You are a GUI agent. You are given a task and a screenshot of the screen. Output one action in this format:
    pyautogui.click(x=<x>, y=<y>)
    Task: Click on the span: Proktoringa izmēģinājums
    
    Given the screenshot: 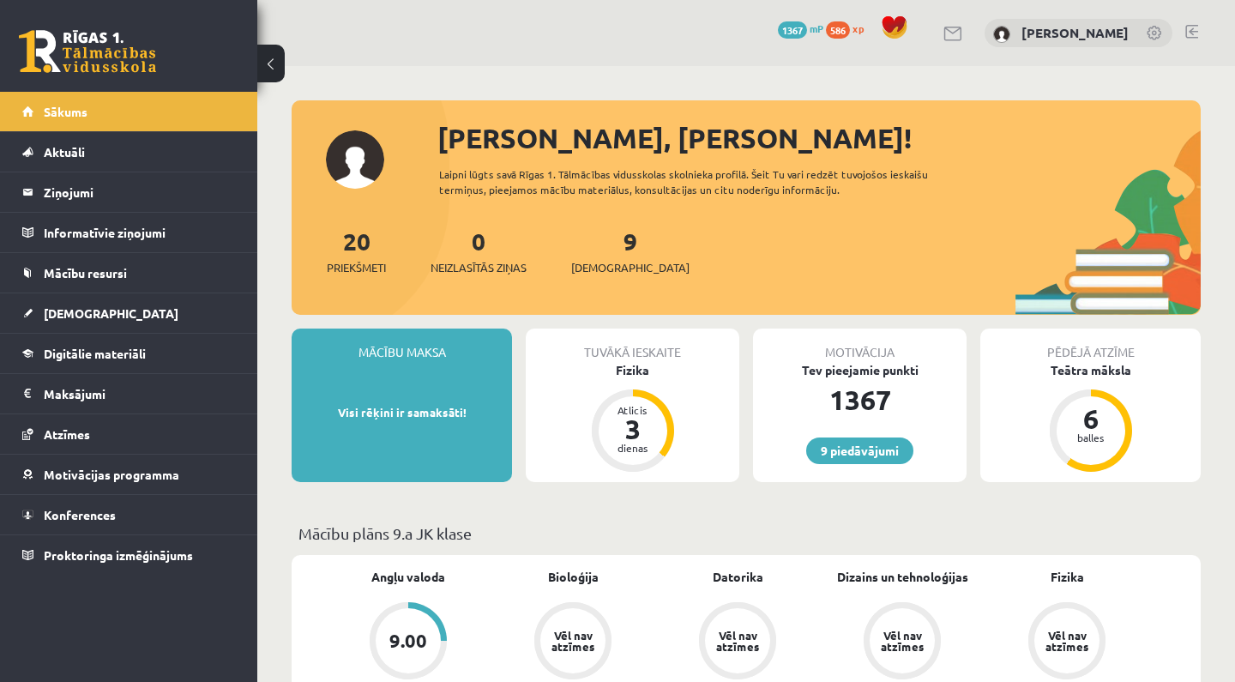 What is the action you would take?
    pyautogui.click(x=118, y=555)
    